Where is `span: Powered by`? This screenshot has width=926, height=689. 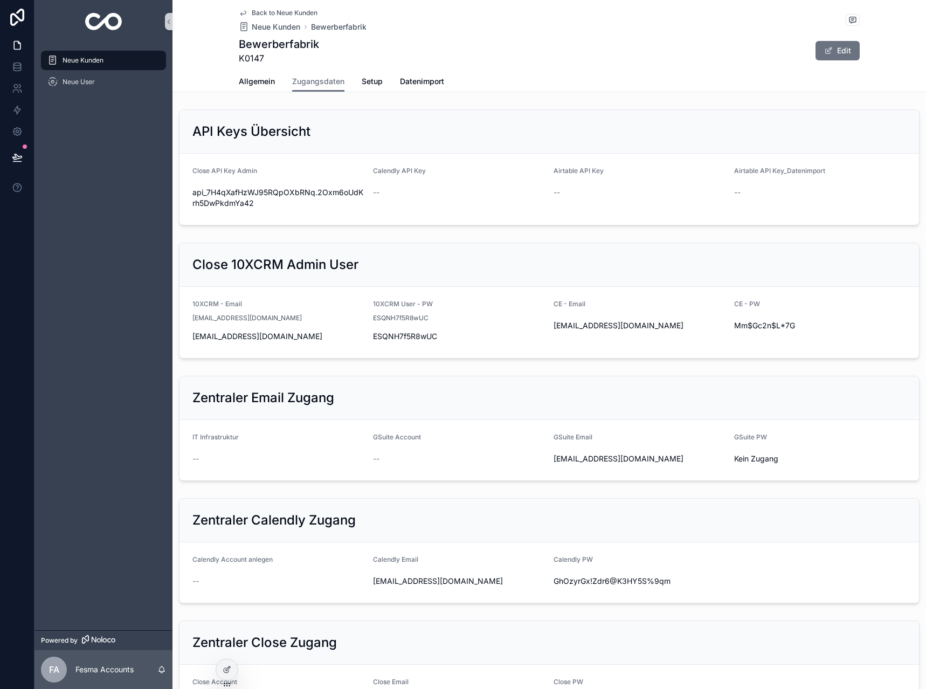
span: Powered by is located at coordinates (59, 640).